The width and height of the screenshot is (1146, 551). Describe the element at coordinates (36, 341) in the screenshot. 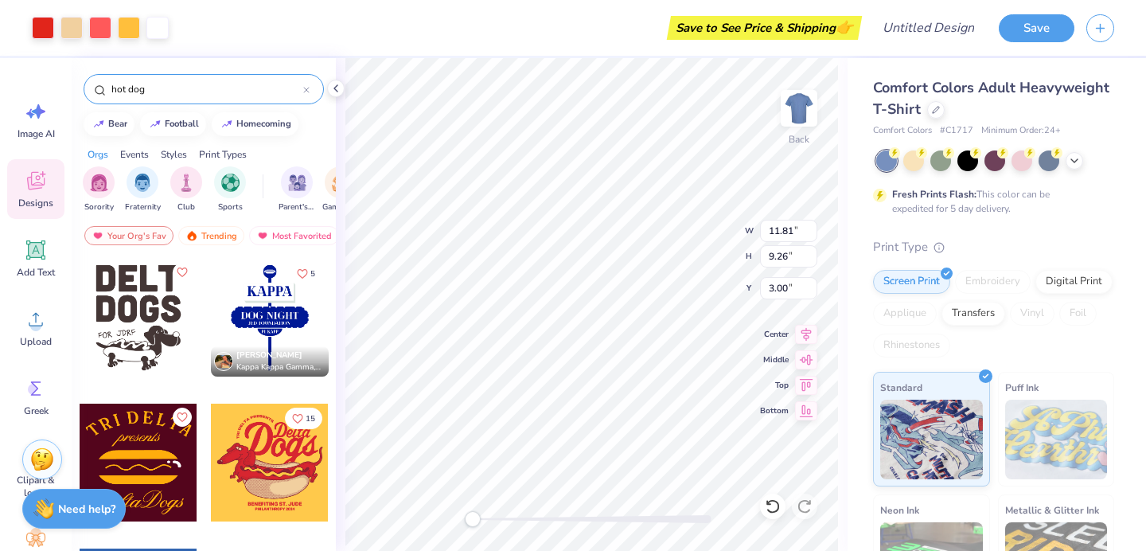

I see `span: Upload` at that location.